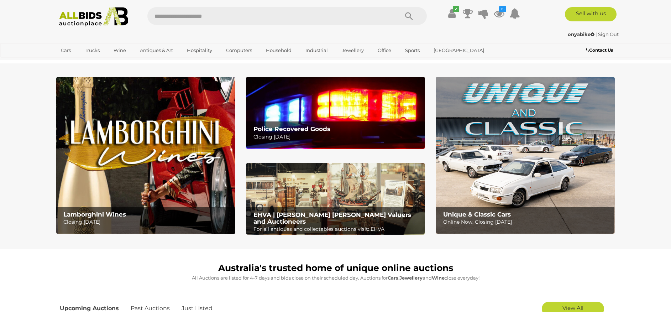  I want to click on a: Sports, so click(412, 50).